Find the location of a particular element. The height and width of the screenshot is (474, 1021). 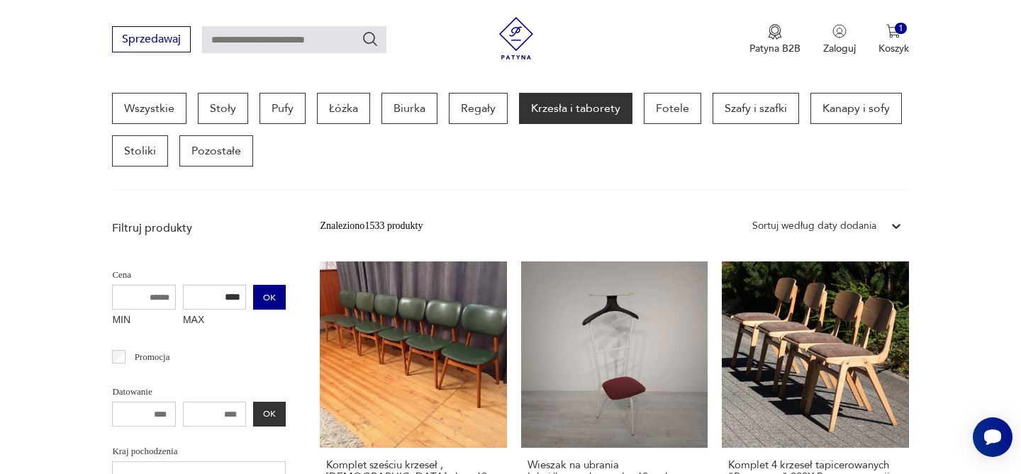

button: 1Koszyk is located at coordinates (893, 40).